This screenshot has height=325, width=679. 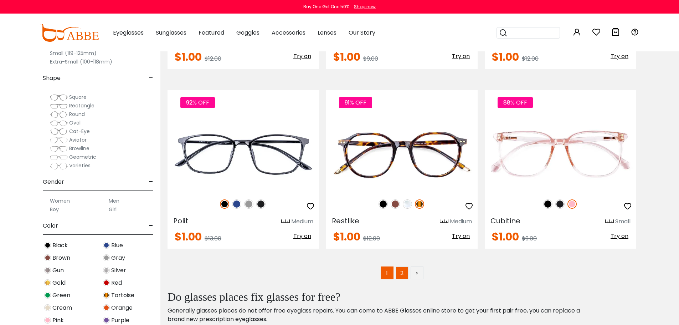 I want to click on span: Oval, so click(x=75, y=123).